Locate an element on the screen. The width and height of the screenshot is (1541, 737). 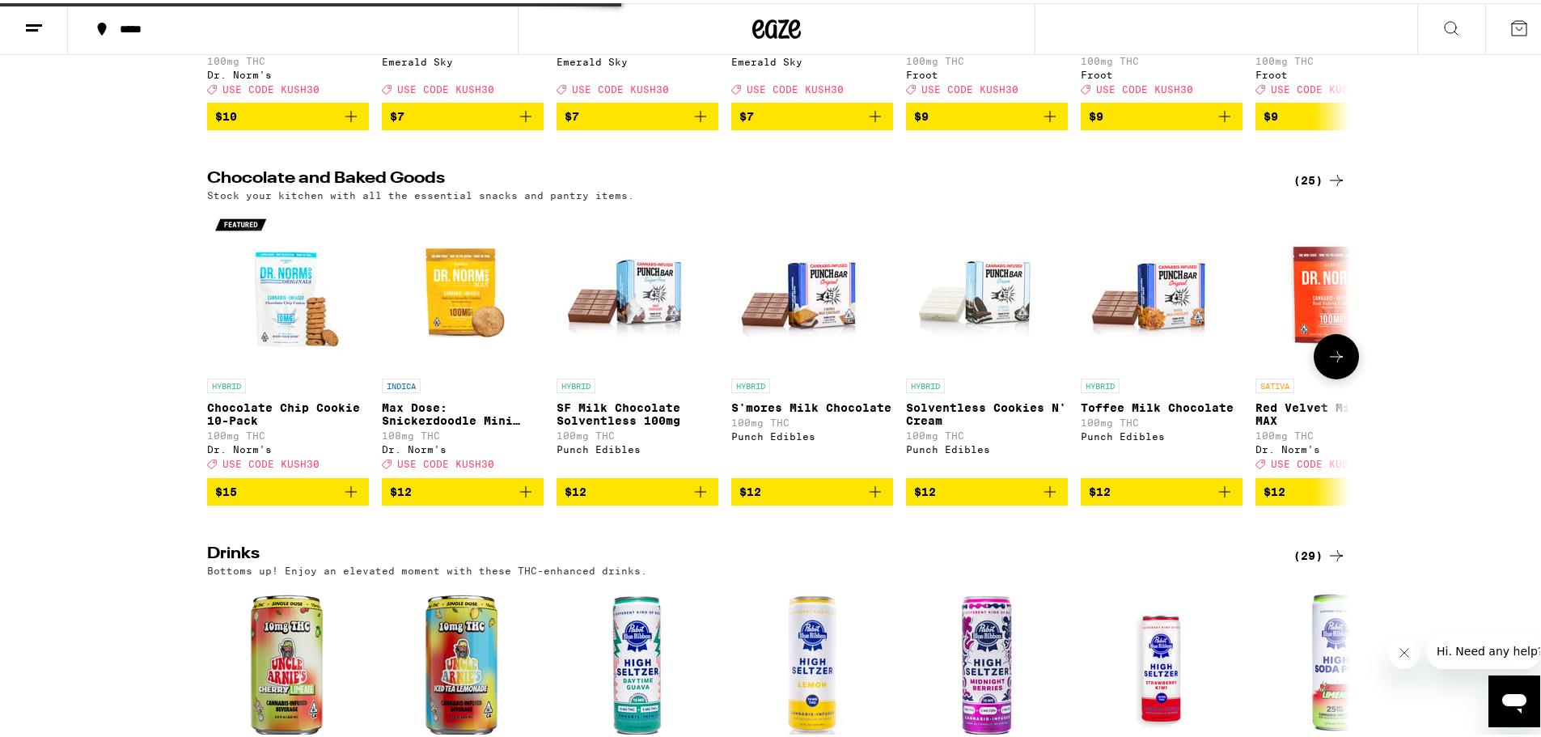
img: Dr. Norm's - Max Dose: Snickerdoodle Mini Cookie - Indica is located at coordinates (463, 286).